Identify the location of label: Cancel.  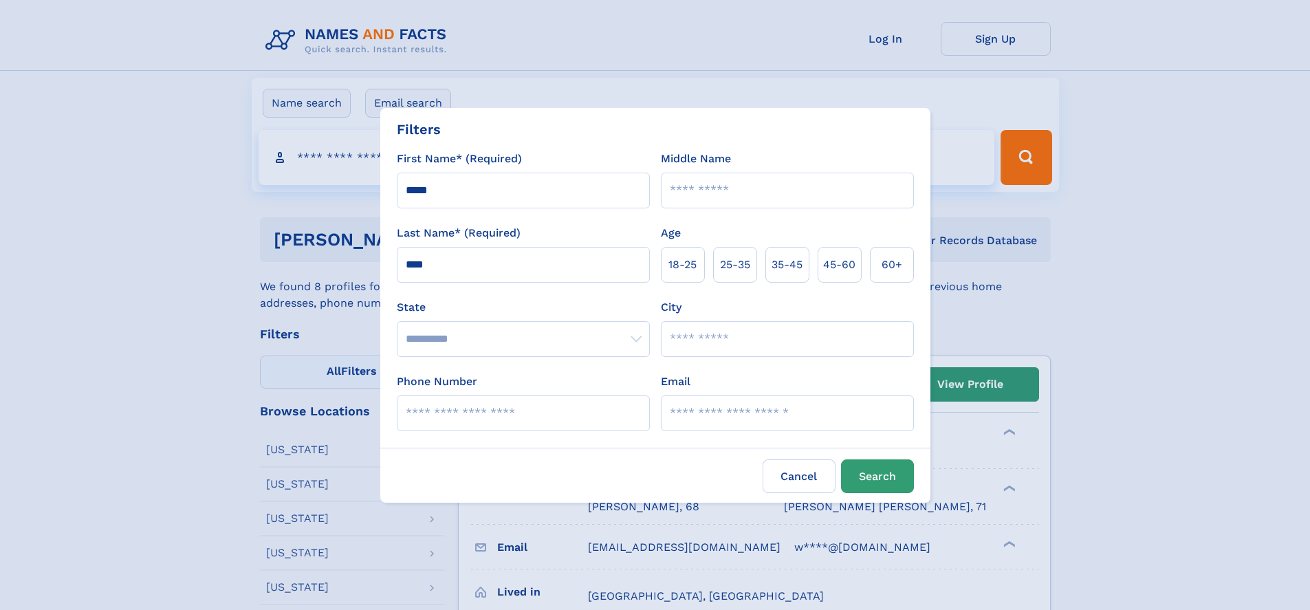
(799, 476).